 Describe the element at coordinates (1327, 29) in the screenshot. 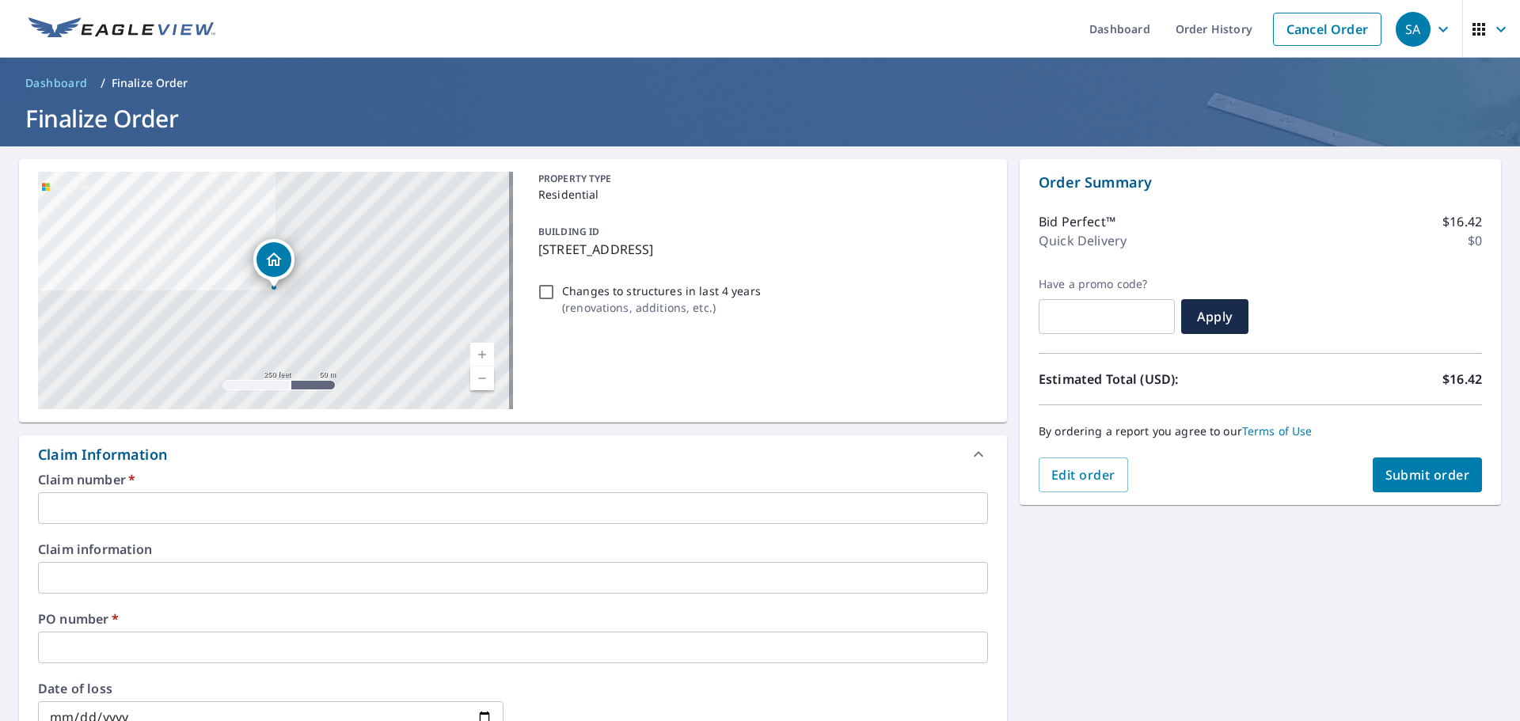

I see `a: Cancel Order` at that location.